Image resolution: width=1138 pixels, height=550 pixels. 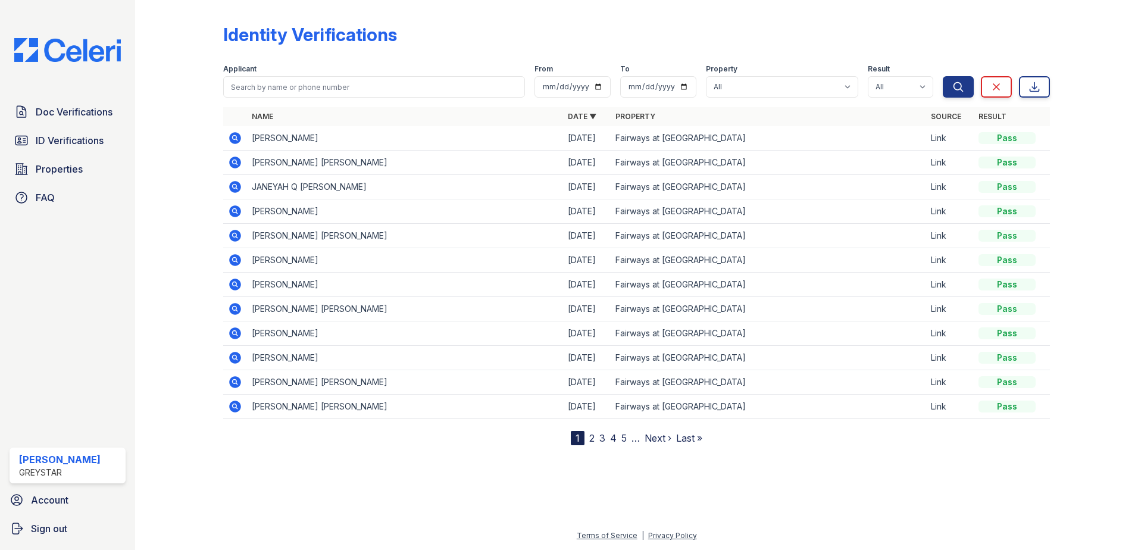 What do you see at coordinates (592, 438) in the screenshot?
I see `a: 2` at bounding box center [592, 438].